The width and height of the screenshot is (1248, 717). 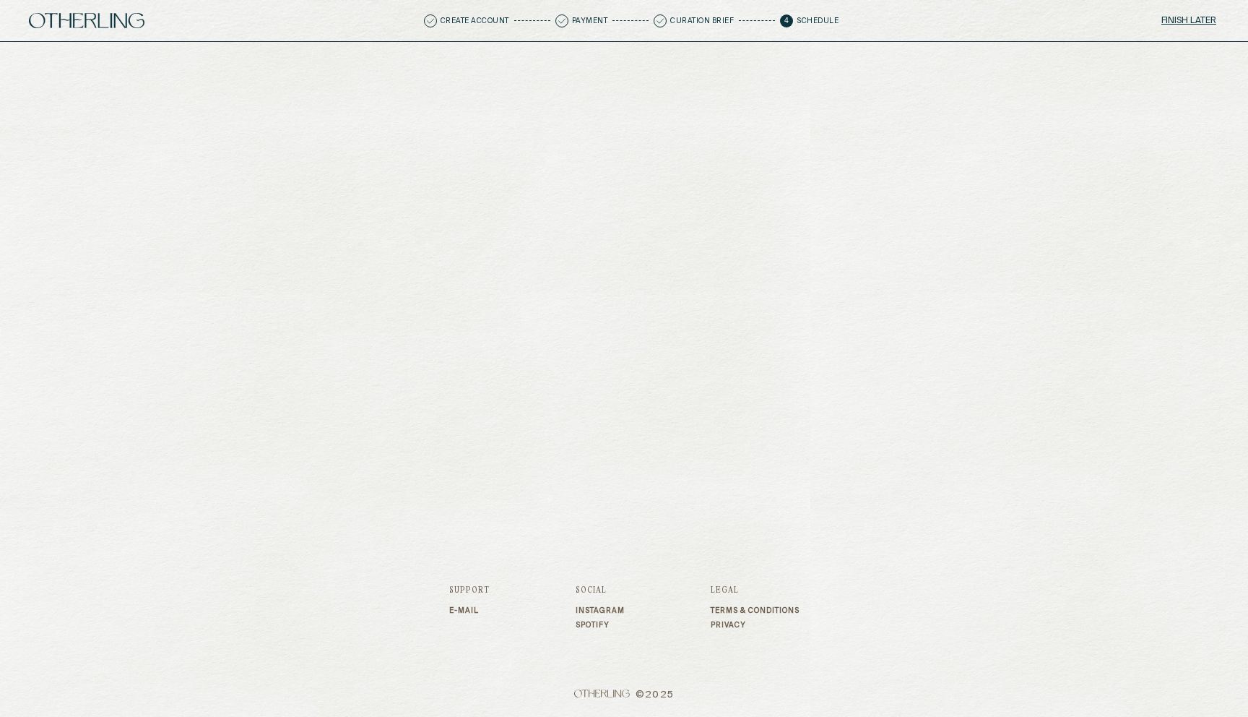 What do you see at coordinates (624, 695) in the screenshot?
I see `span: © 2025` at bounding box center [624, 695].